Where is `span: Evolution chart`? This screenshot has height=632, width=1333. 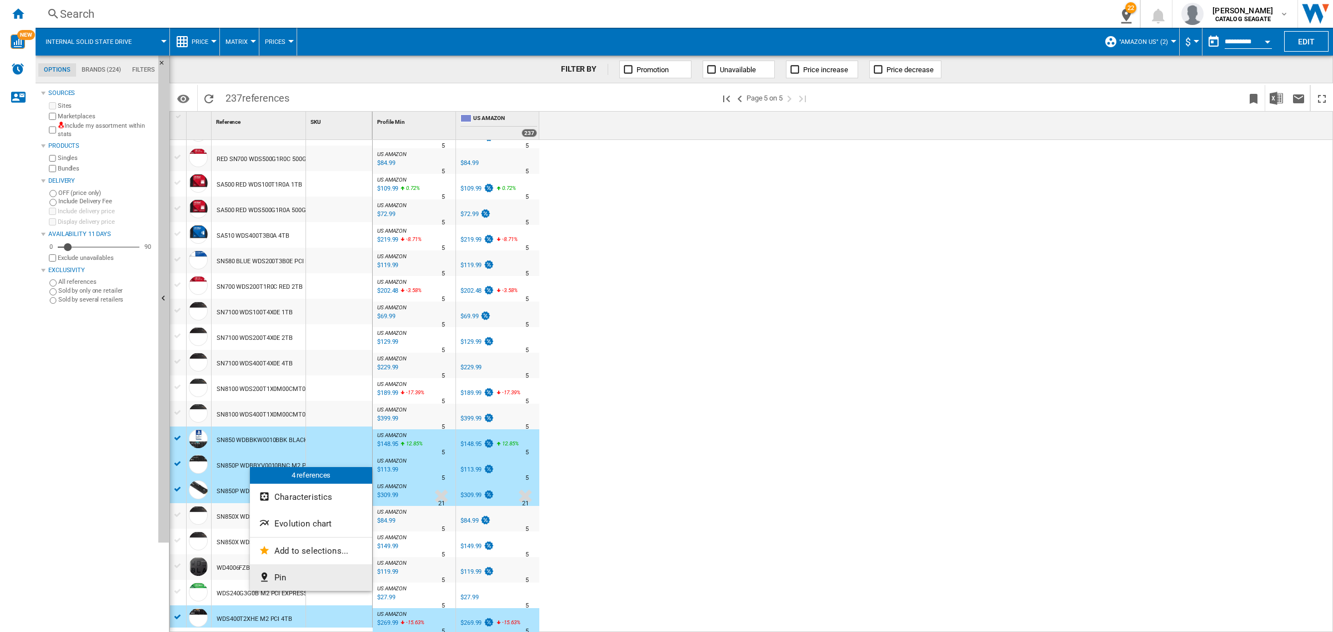
span: Evolution chart is located at coordinates (303, 524).